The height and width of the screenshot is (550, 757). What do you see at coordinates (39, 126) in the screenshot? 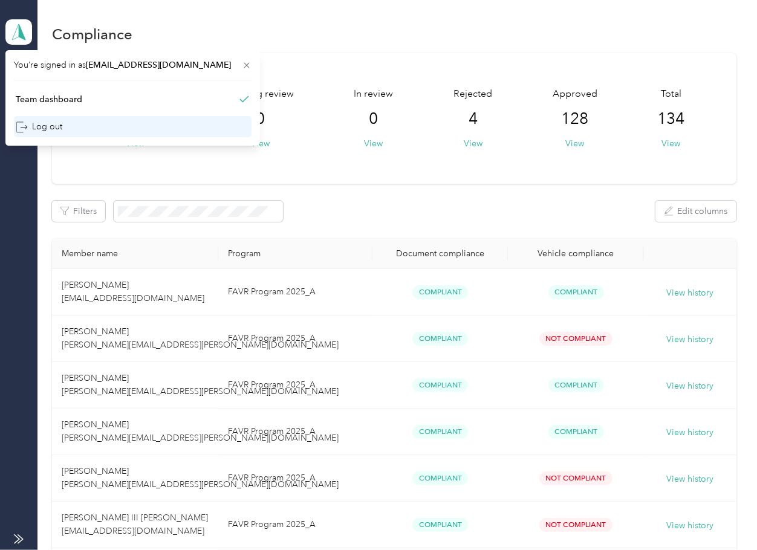
I see `div: Log out` at bounding box center [39, 126].